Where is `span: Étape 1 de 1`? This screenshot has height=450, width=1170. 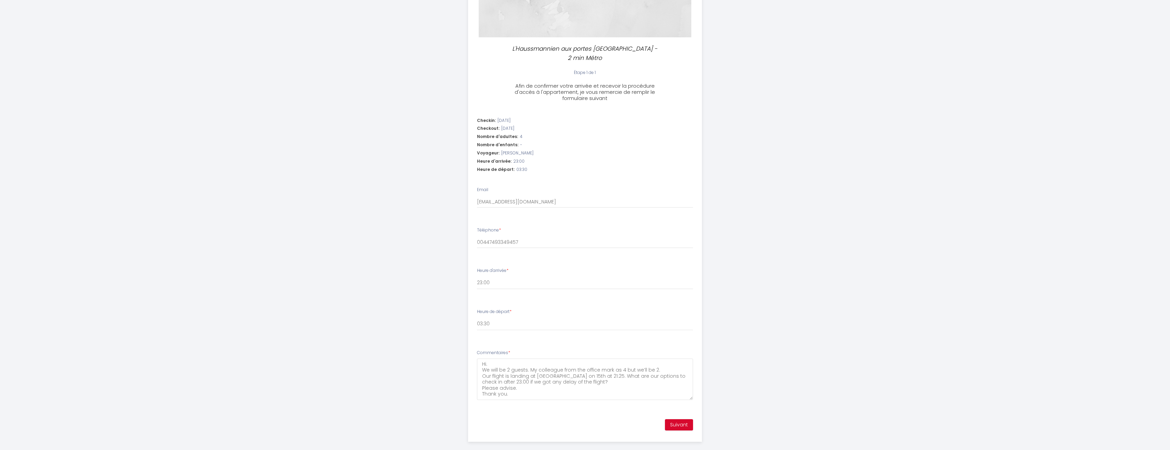
span: Étape 1 de 1 is located at coordinates (585, 72).